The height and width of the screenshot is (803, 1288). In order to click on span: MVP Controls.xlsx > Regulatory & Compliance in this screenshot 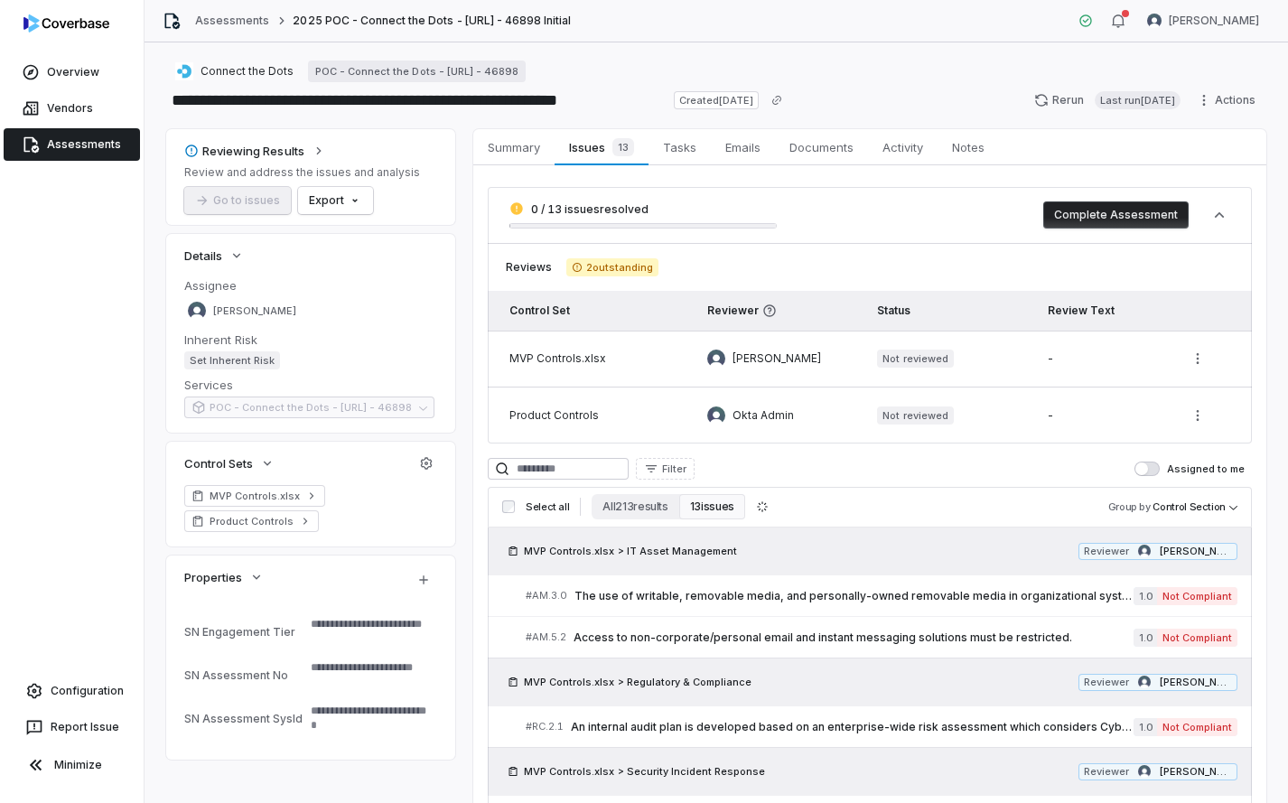, I will do `click(638, 682)`.